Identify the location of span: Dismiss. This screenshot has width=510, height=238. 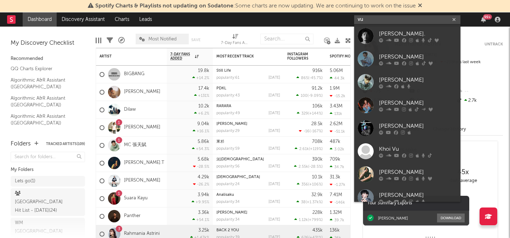
(420, 6).